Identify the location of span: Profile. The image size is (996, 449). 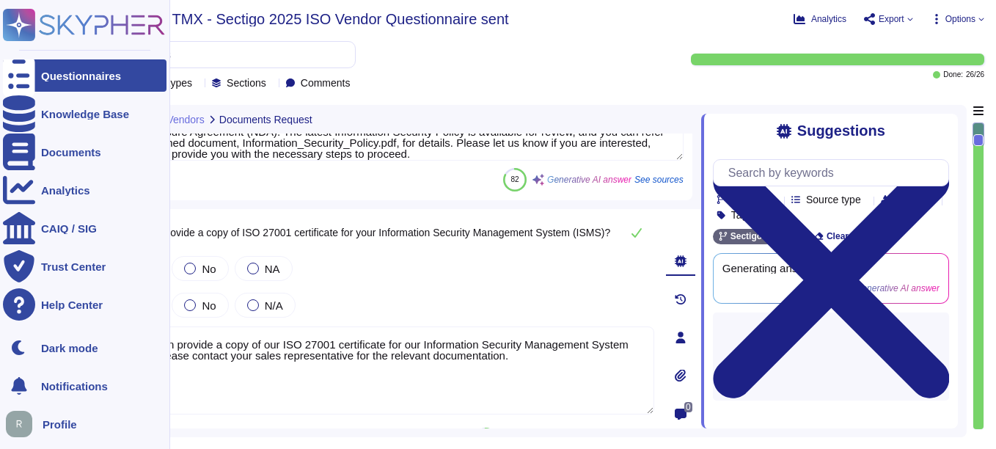
(59, 424).